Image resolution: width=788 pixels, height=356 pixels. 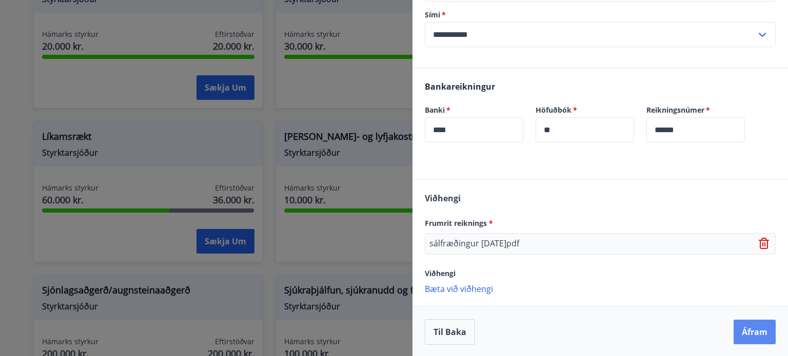 I want to click on span: Bankareikningur, so click(x=460, y=87).